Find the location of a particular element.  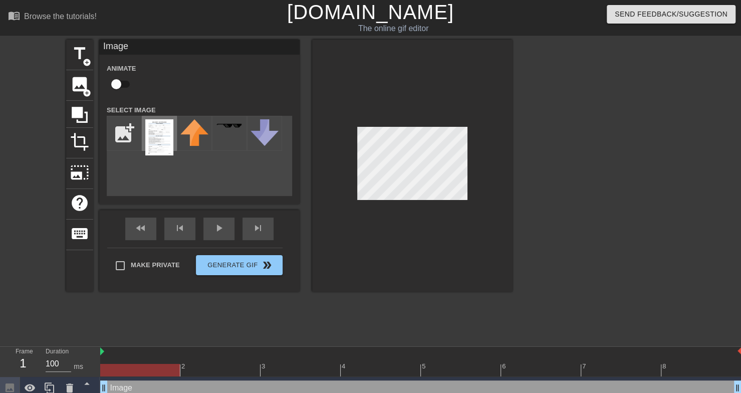

div: 5 is located at coordinates (425, 366).